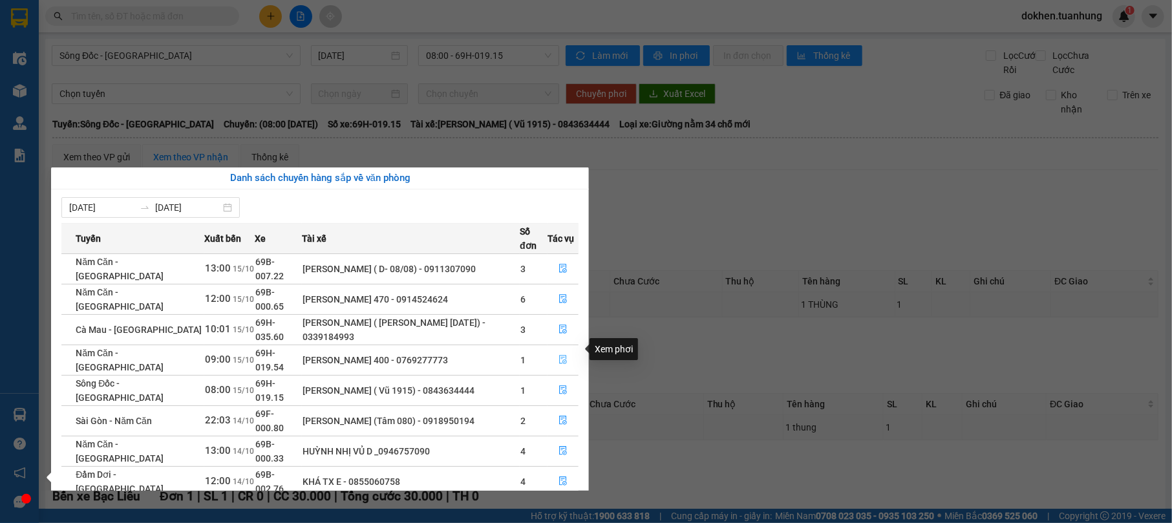  What do you see at coordinates (218, 420) in the screenshot?
I see `span: 22:03` at bounding box center [218, 420].